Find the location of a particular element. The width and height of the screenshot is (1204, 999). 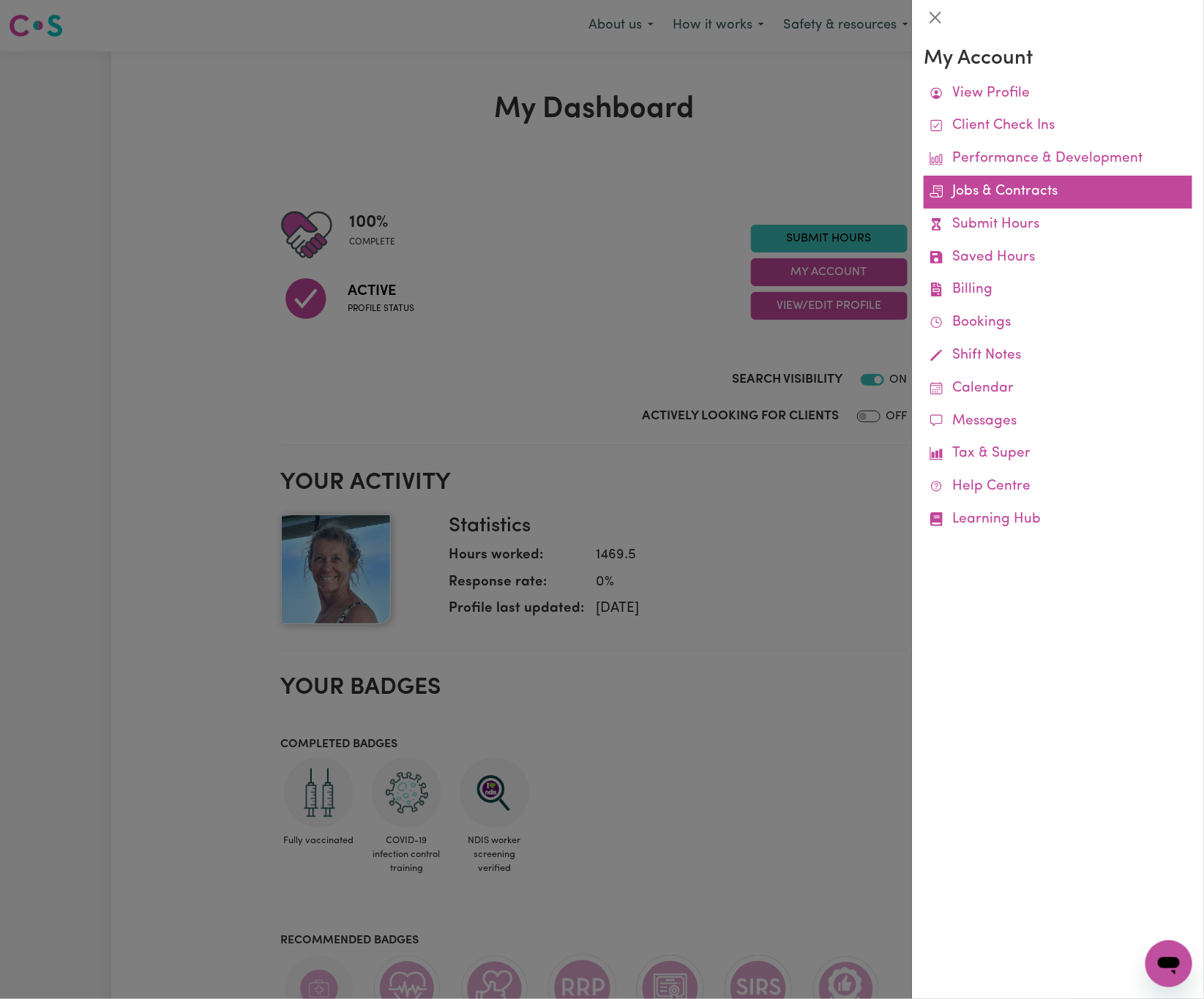

a: Saved Hours is located at coordinates (1057, 257).